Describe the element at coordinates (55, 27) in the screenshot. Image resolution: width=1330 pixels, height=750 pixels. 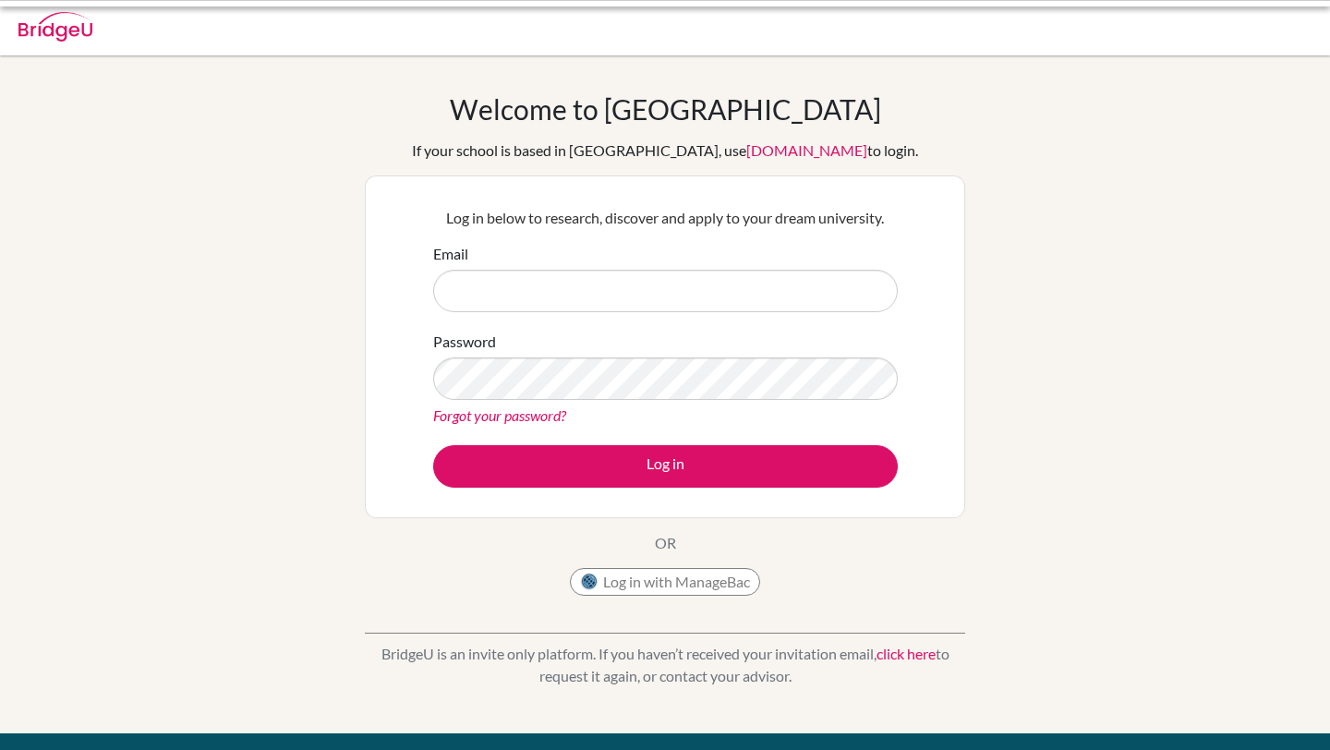
I see `img: Bridge-U` at that location.